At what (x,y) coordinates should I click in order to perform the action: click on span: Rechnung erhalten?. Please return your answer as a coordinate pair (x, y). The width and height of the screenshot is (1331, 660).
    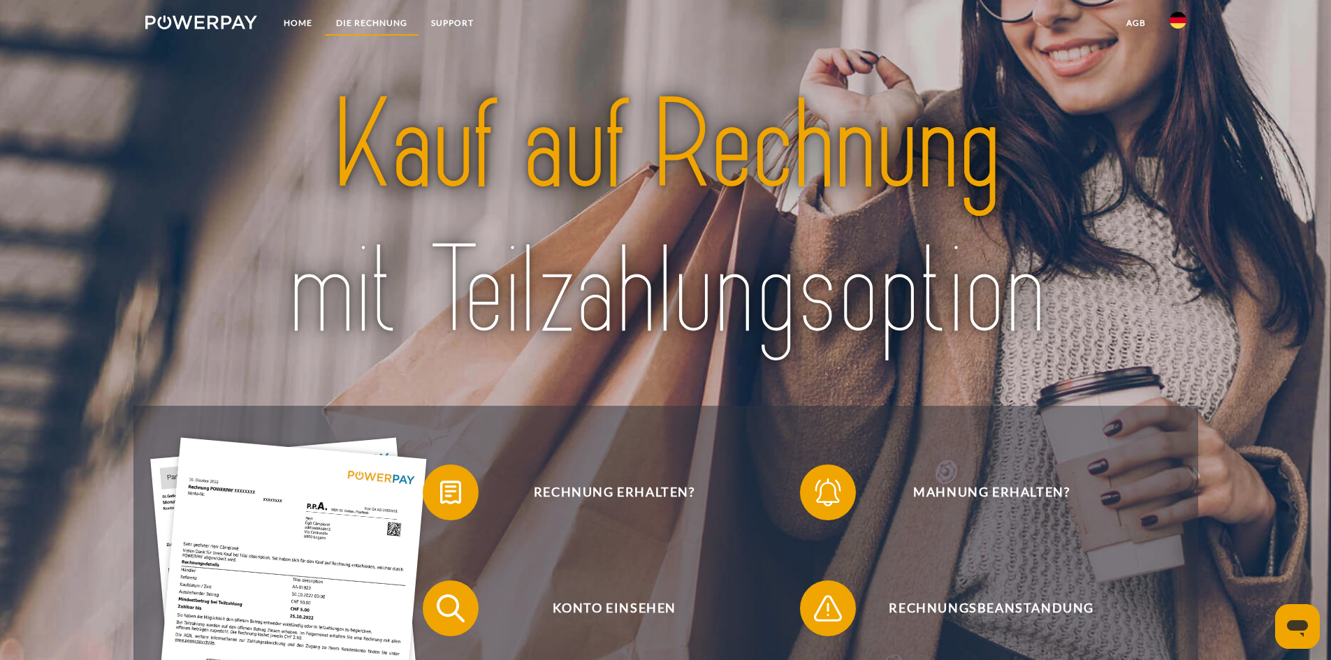
    Looking at the image, I should click on (614, 493).